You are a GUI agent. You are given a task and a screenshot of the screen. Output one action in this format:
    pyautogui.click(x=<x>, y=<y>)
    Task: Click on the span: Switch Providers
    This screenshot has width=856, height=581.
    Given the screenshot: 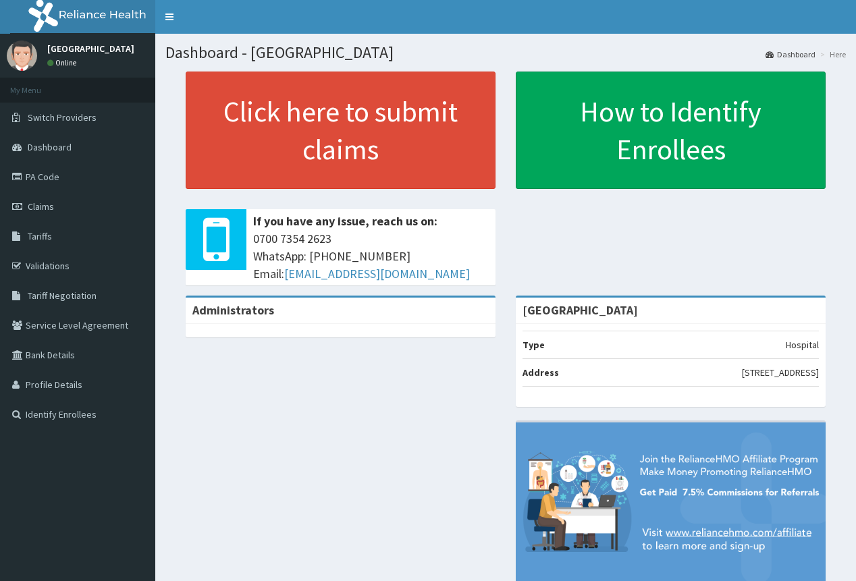 What is the action you would take?
    pyautogui.click(x=62, y=117)
    